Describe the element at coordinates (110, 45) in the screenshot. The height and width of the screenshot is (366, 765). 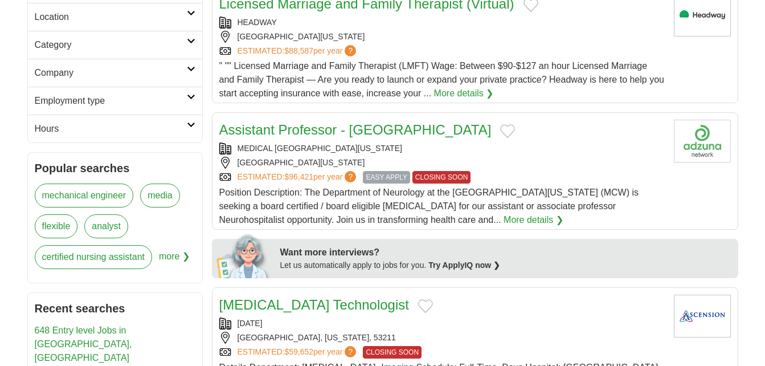
I see `h2: Category` at that location.